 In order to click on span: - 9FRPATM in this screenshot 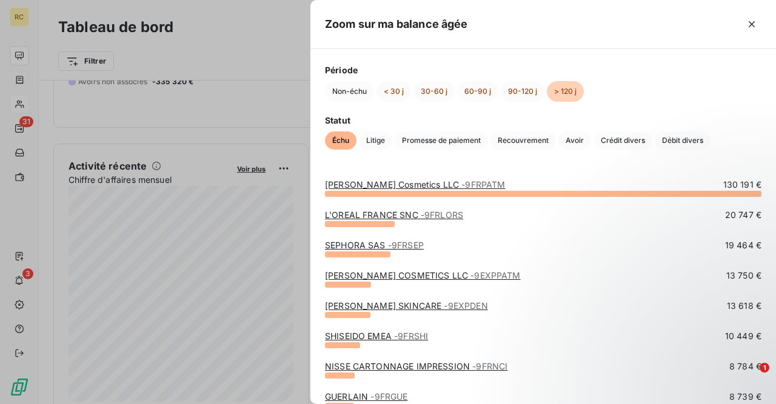, I will do `click(483, 184)`.